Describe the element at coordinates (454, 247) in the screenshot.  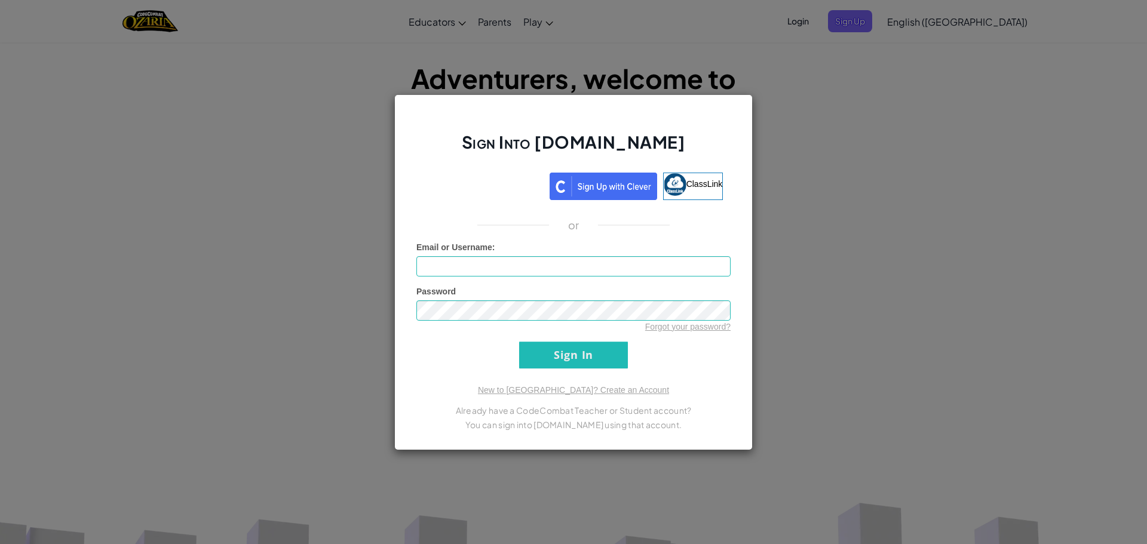
I see `span: Email or Username` at that location.